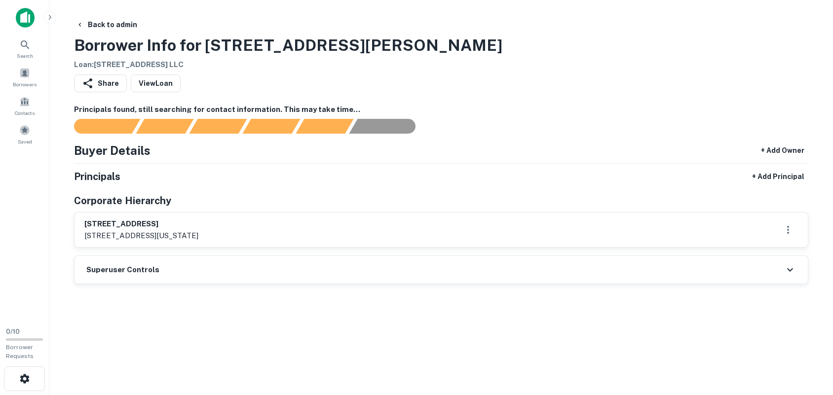 The image size is (833, 395). What do you see at coordinates (155, 83) in the screenshot?
I see `a: ViewLoan` at bounding box center [155, 83].